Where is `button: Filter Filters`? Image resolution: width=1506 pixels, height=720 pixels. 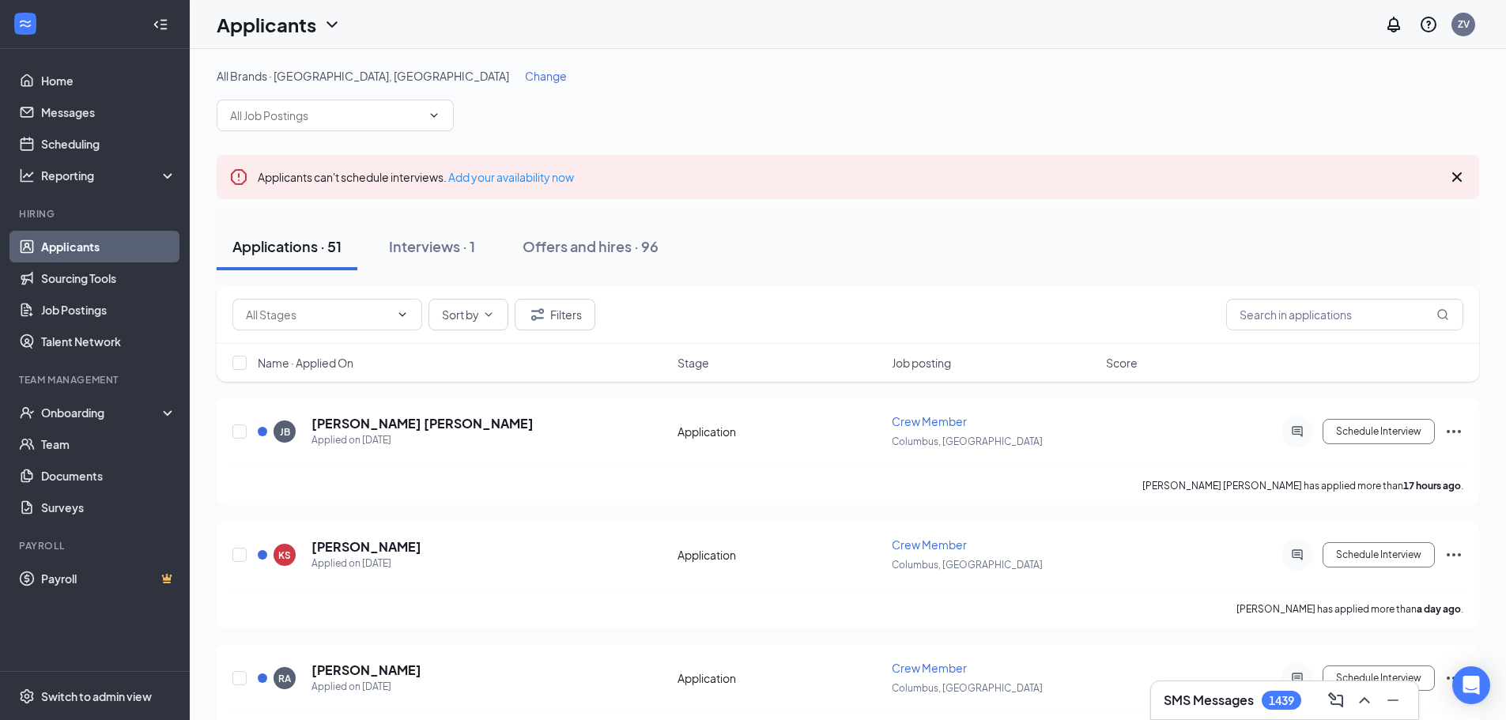
button: Filter Filters is located at coordinates (555, 315).